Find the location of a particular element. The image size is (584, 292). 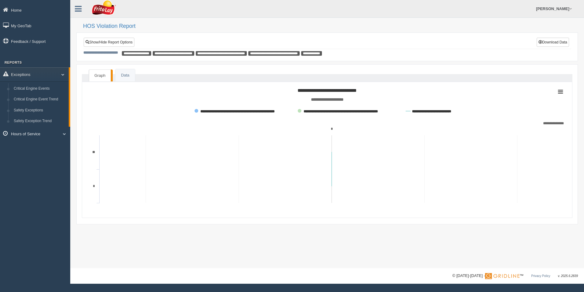

a: Data is located at coordinates (125, 75).